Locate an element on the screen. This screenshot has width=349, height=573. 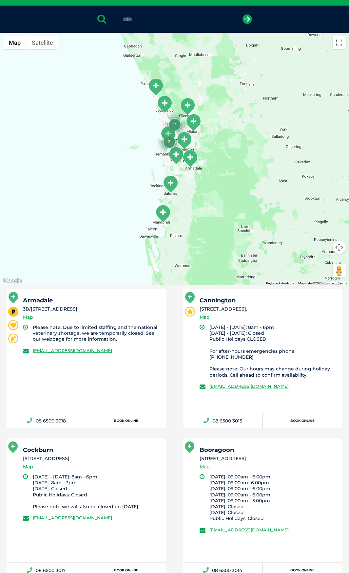
div: Baldivis is located at coordinates (170, 184).